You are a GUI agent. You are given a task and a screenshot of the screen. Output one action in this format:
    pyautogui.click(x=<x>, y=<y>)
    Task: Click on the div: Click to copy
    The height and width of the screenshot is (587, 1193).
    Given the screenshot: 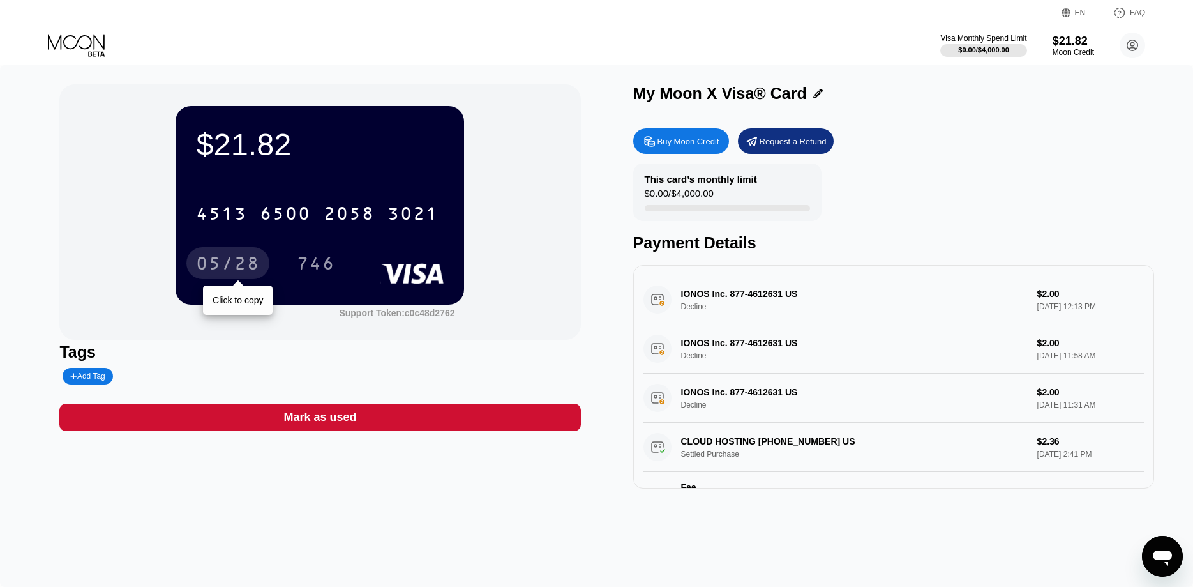 What is the action you would take?
    pyautogui.click(x=237, y=300)
    